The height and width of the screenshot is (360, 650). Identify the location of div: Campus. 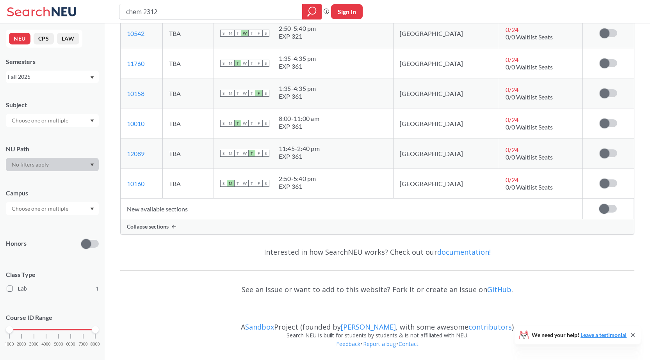
(52, 193).